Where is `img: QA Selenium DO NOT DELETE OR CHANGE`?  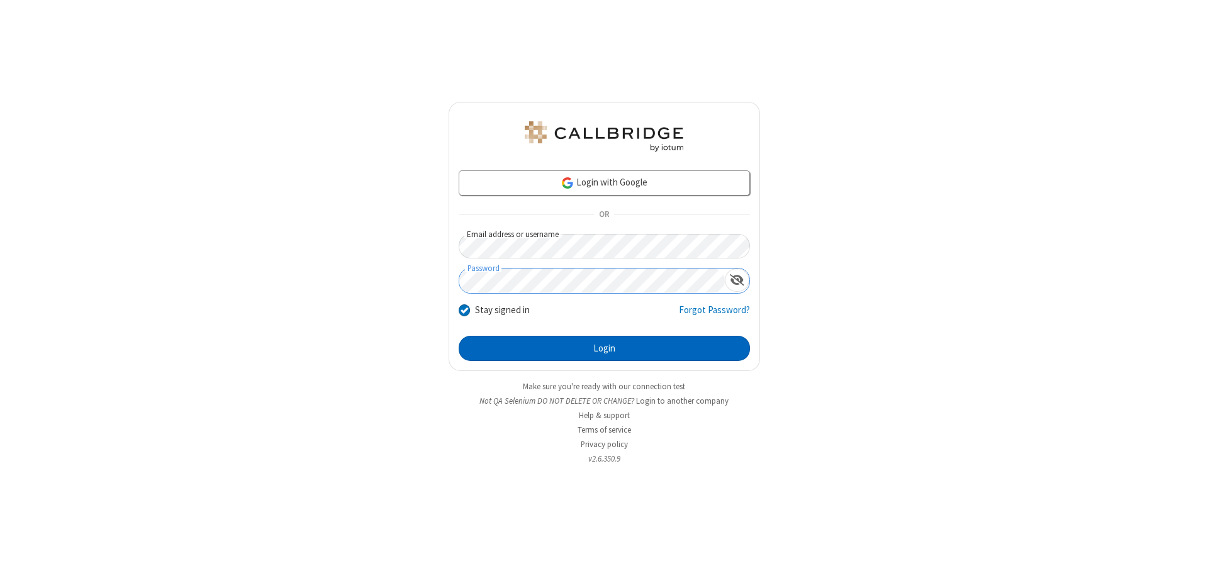
img: QA Selenium DO NOT DELETE OR CHANGE is located at coordinates (604, 137).